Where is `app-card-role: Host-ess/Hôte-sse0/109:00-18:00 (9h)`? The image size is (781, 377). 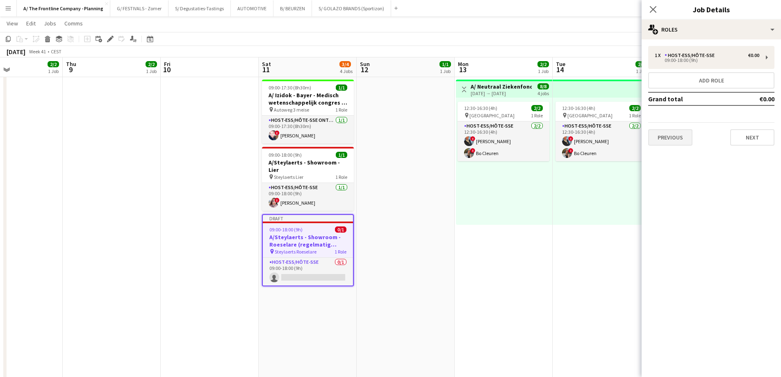 app-card-role: Host-ess/Hôte-sse0/109:00-18:00 (9h) is located at coordinates (308, 271).